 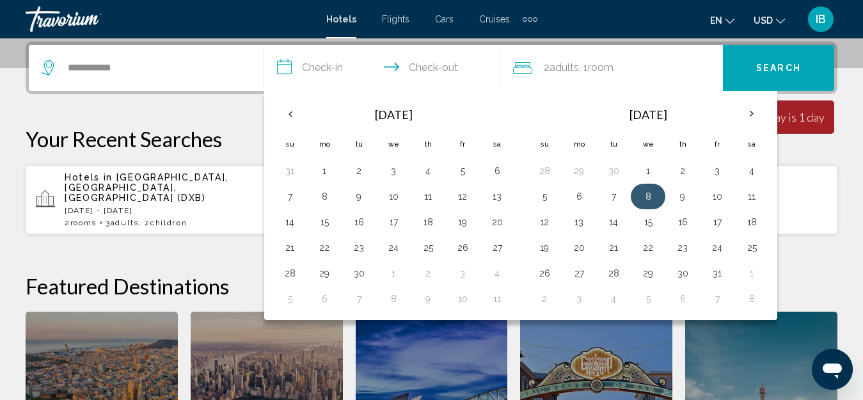 I want to click on a: Hotels, so click(x=341, y=19).